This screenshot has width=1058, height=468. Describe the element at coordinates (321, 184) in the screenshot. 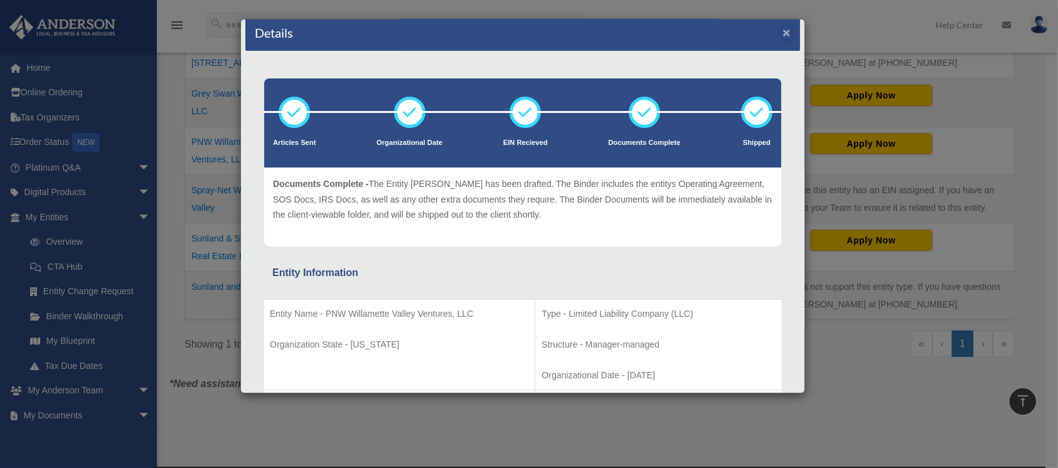

I see `span: Documents Complete -` at that location.